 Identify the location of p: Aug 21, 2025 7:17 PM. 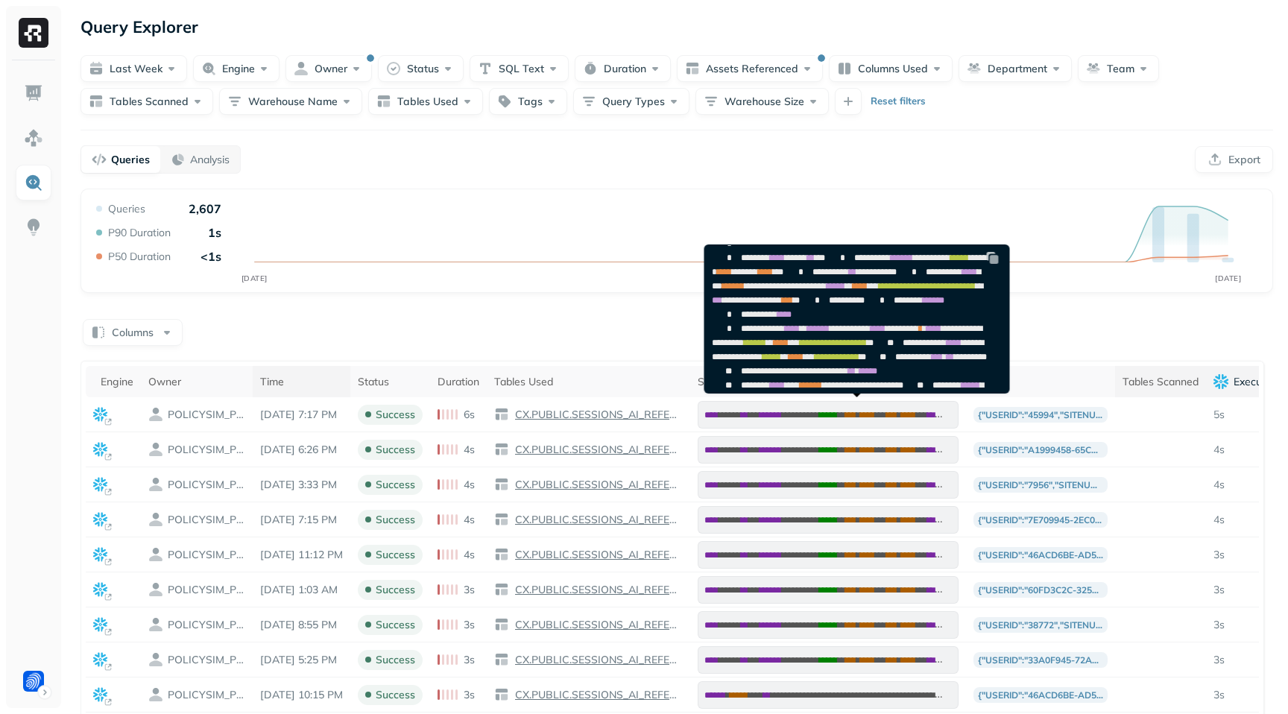
(301, 414).